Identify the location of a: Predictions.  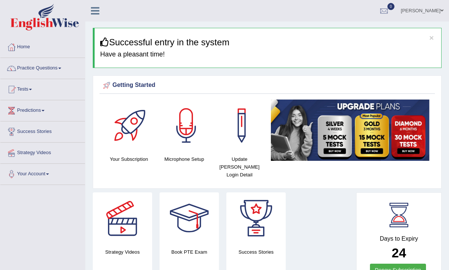
(43, 110).